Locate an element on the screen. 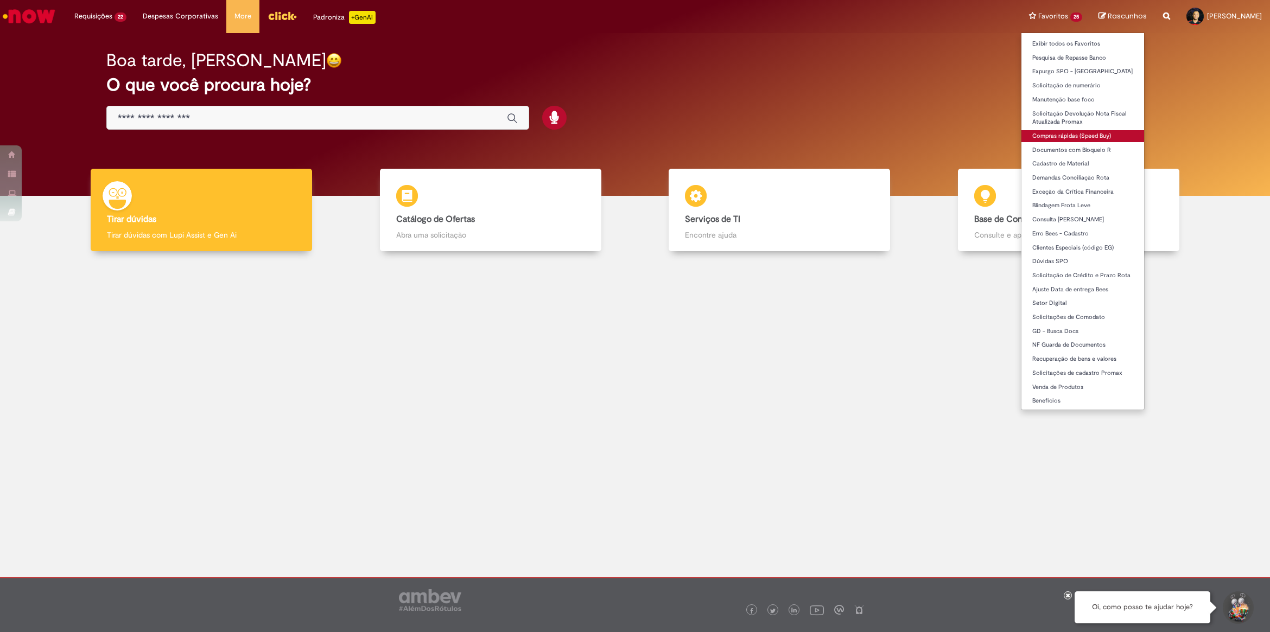  a: Base de Conhecimento Consulte e aprenda is located at coordinates (1068, 210).